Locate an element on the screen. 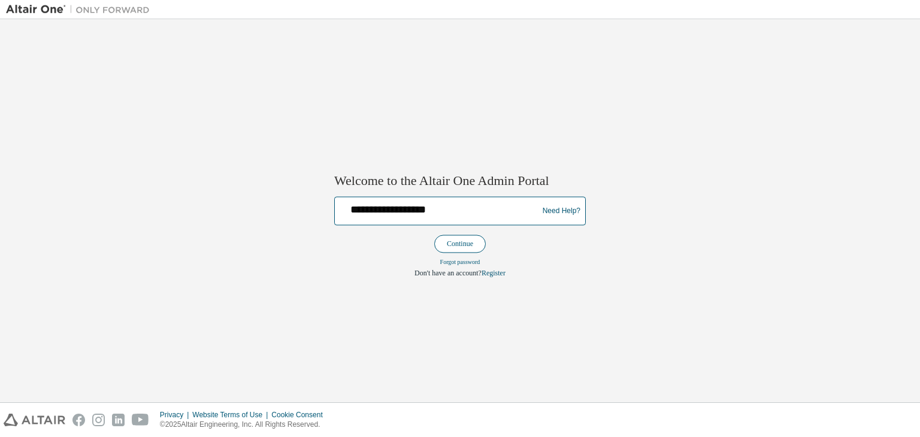 The height and width of the screenshot is (437, 920). div: Privacy is located at coordinates (176, 415).